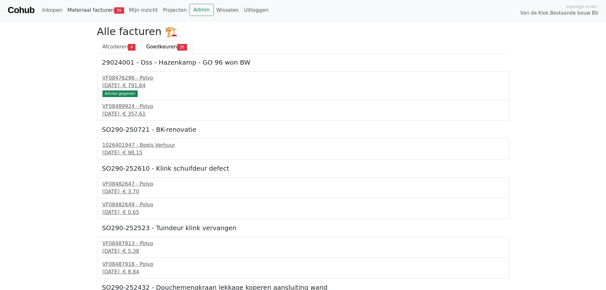 The width and height of the screenshot is (606, 290). I want to click on span: € 3,70, so click(131, 191).